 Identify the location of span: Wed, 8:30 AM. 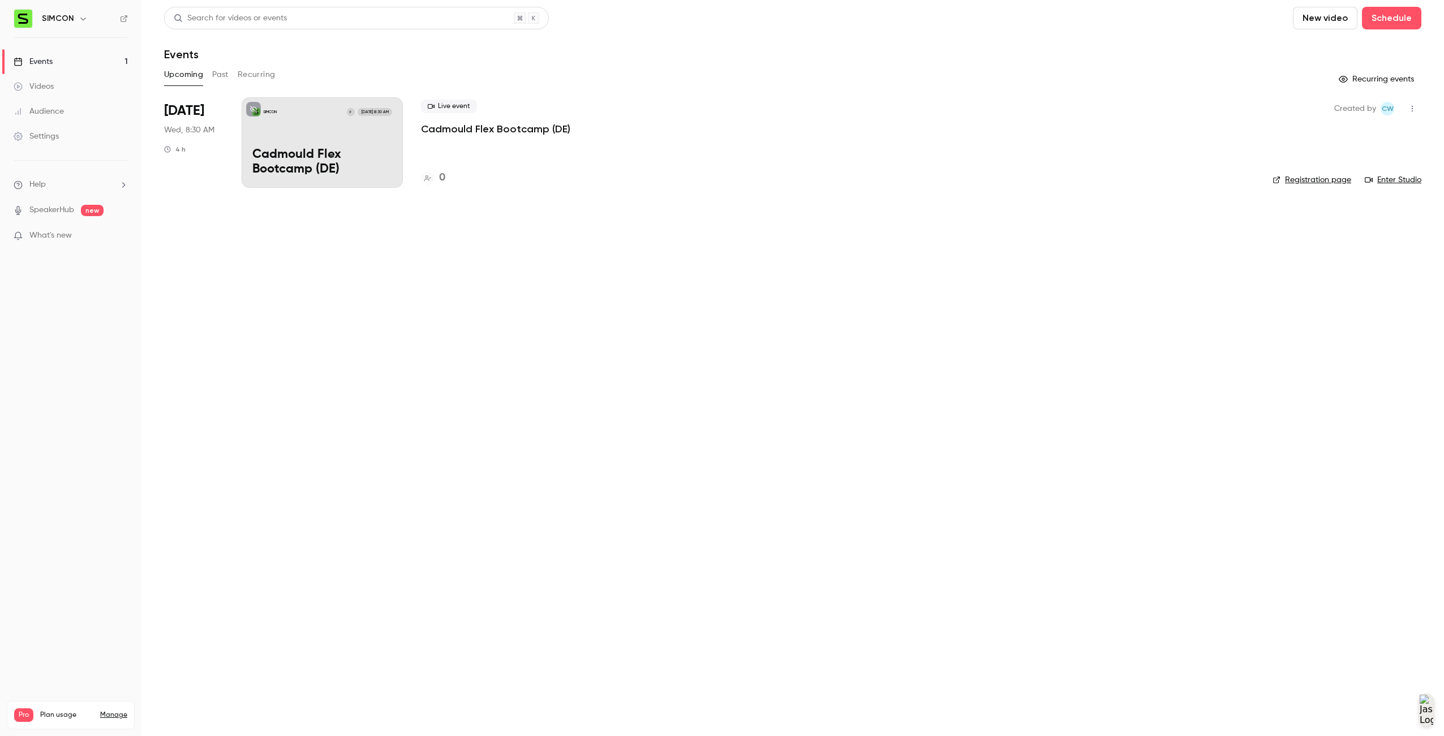
(189, 130).